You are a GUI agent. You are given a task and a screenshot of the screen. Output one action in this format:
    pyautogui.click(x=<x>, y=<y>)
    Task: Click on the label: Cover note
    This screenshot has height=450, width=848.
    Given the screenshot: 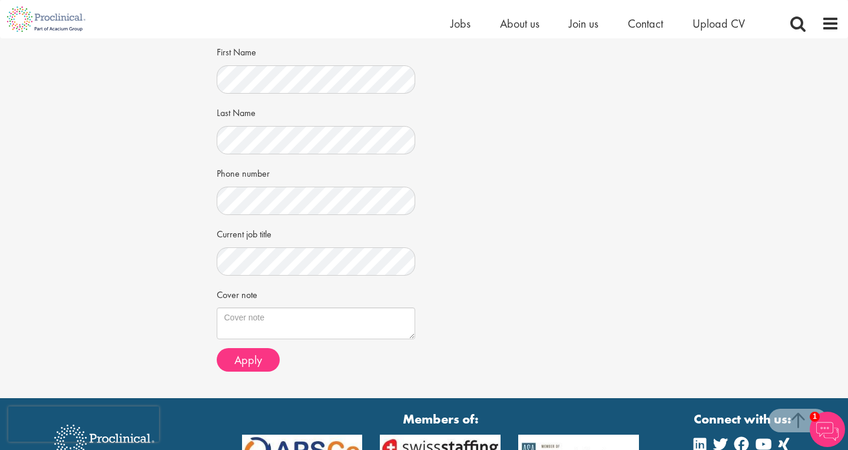 What is the action you would take?
    pyautogui.click(x=237, y=293)
    